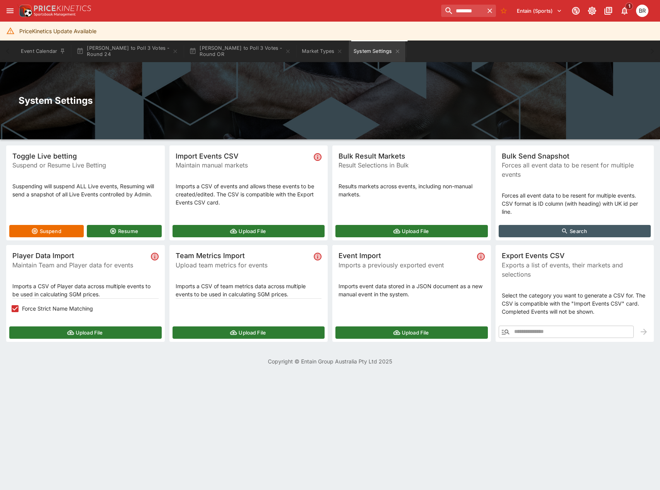 The height and width of the screenshot is (490, 660). I want to click on button: Toggle light/dark mode, so click(592, 11).